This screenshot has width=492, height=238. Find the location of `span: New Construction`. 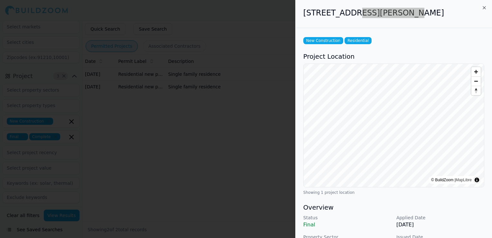

span: New Construction is located at coordinates (323, 41).